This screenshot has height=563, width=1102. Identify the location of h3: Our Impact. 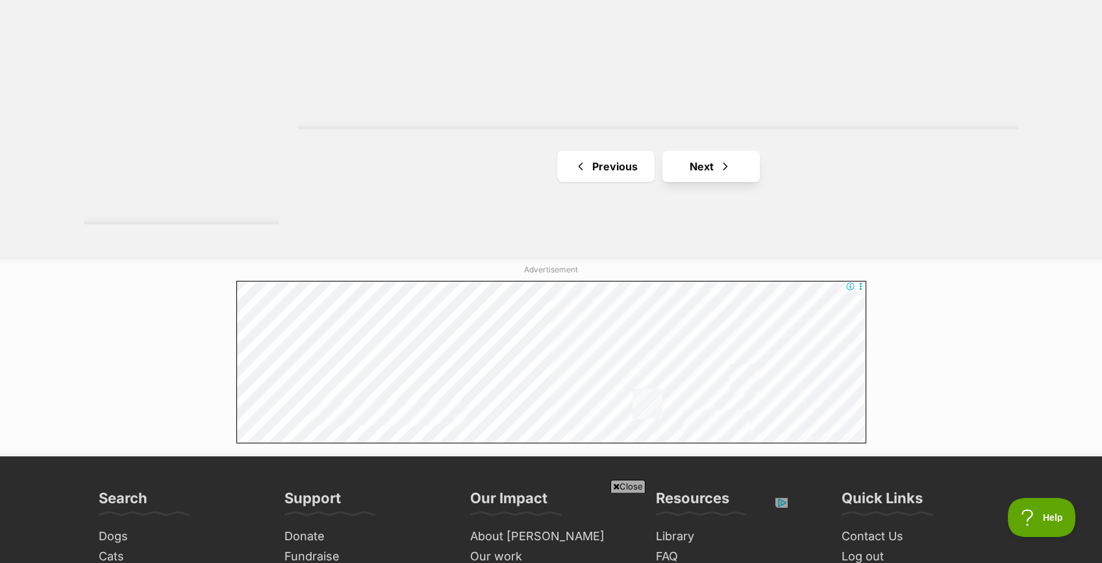
(509, 502).